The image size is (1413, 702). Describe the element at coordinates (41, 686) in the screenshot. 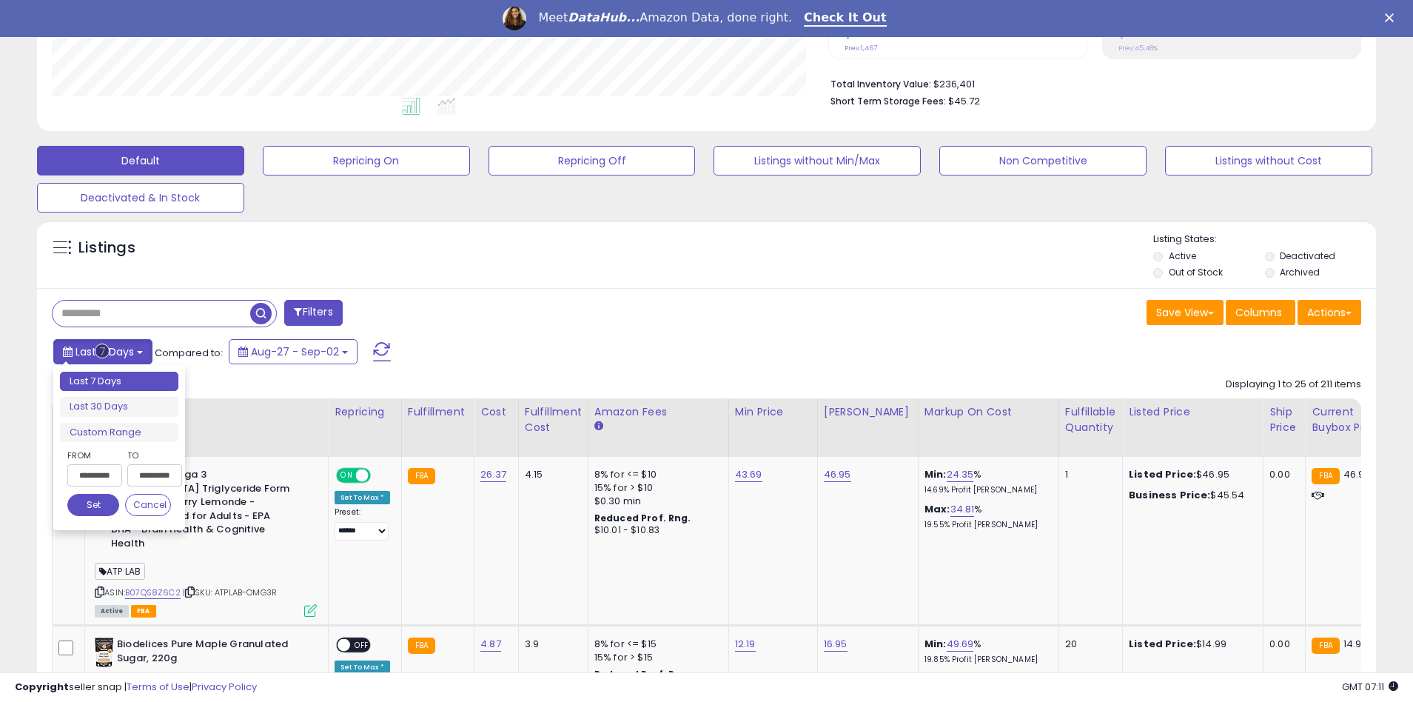

I see `strong: Copyright` at that location.